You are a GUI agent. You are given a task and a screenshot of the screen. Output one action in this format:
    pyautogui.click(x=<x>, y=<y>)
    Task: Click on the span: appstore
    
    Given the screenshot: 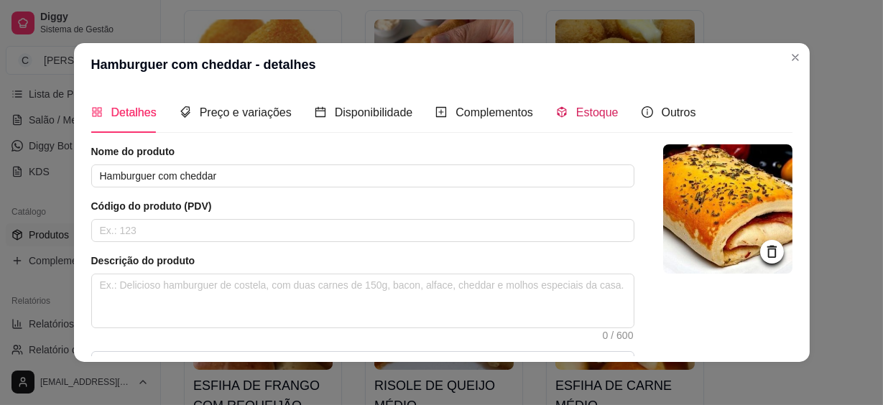 What is the action you would take?
    pyautogui.click(x=97, y=112)
    